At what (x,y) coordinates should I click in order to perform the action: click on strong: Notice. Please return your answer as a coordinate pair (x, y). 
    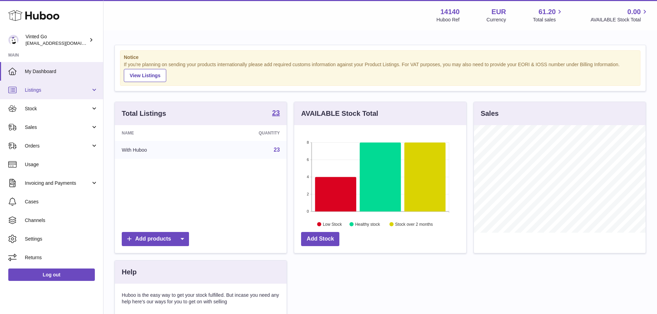
    Looking at the image, I should click on (380, 57).